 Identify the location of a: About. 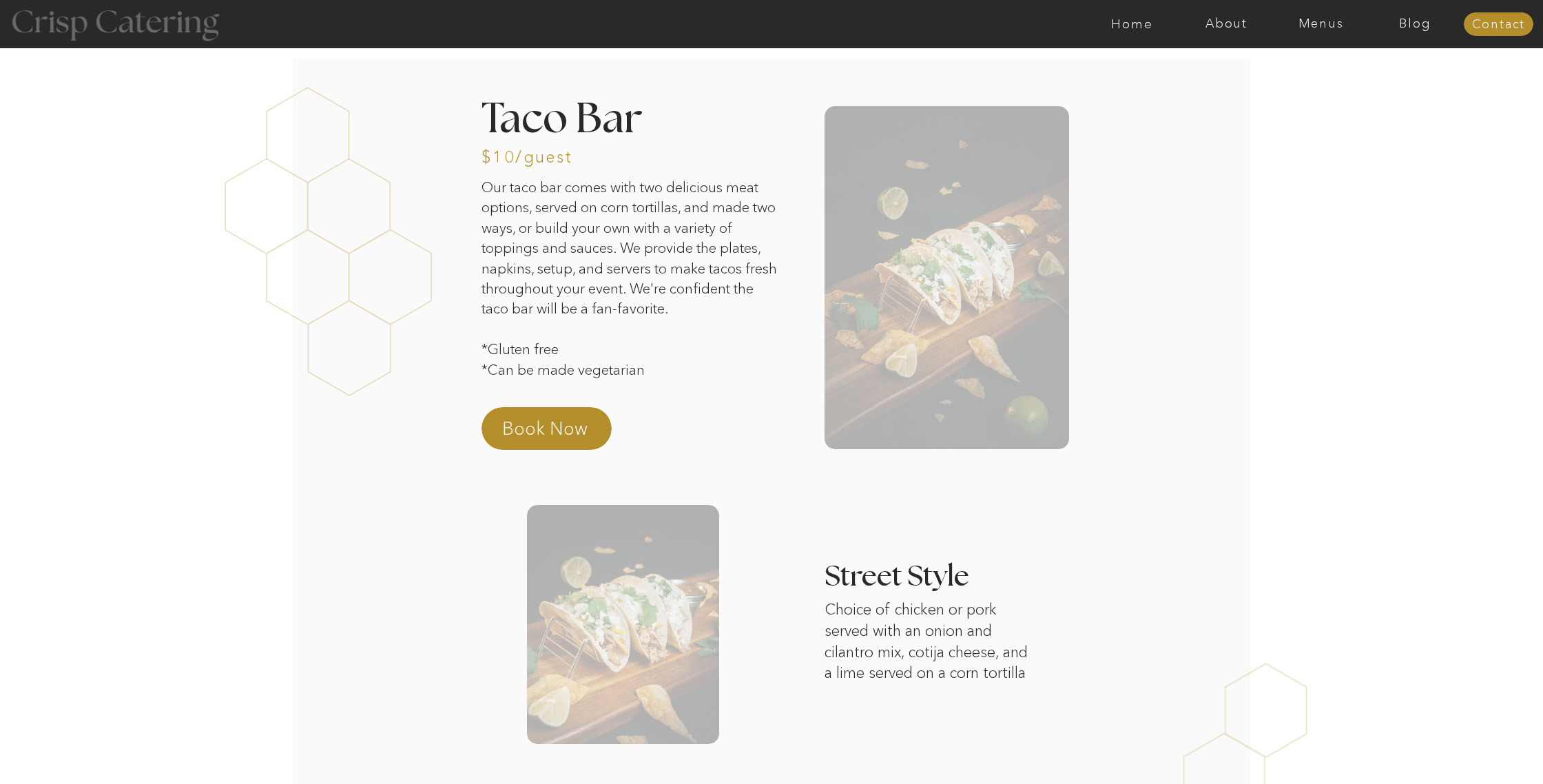
(1227, 24).